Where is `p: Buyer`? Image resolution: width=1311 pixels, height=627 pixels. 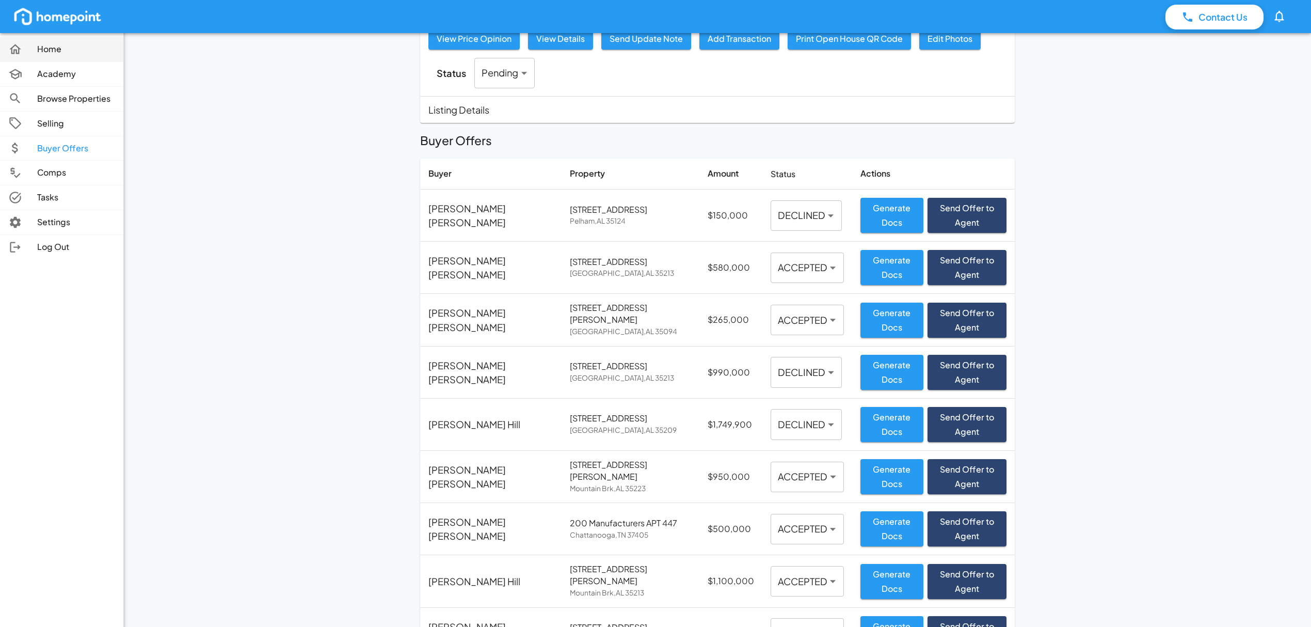 p: Buyer is located at coordinates (491, 173).